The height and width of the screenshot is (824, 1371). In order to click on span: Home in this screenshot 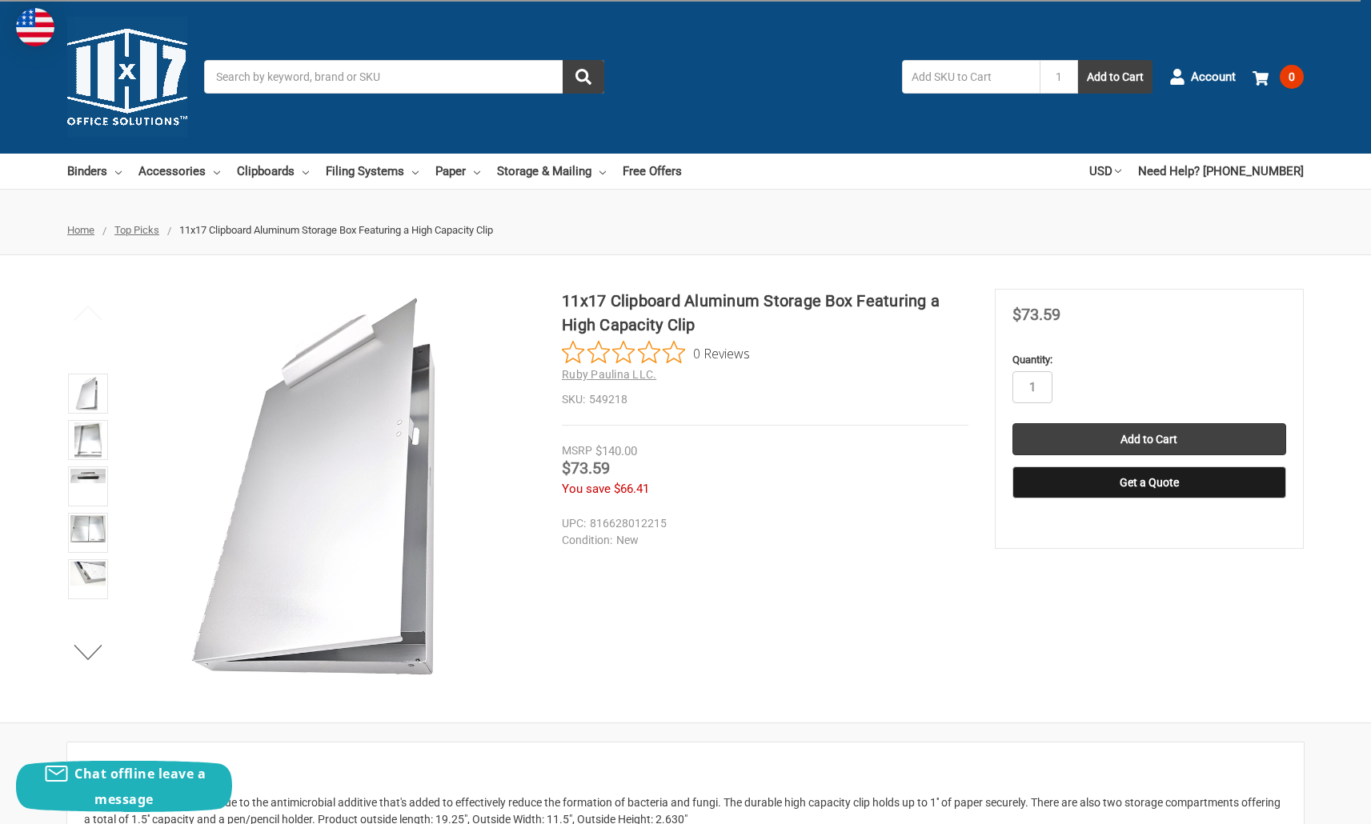, I will do `click(81, 230)`.